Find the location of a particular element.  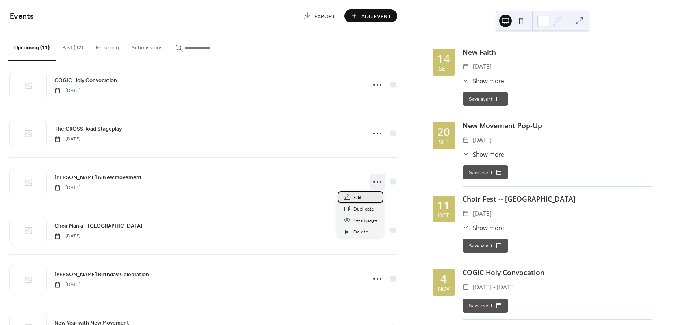

span: Export is located at coordinates (325, 16).